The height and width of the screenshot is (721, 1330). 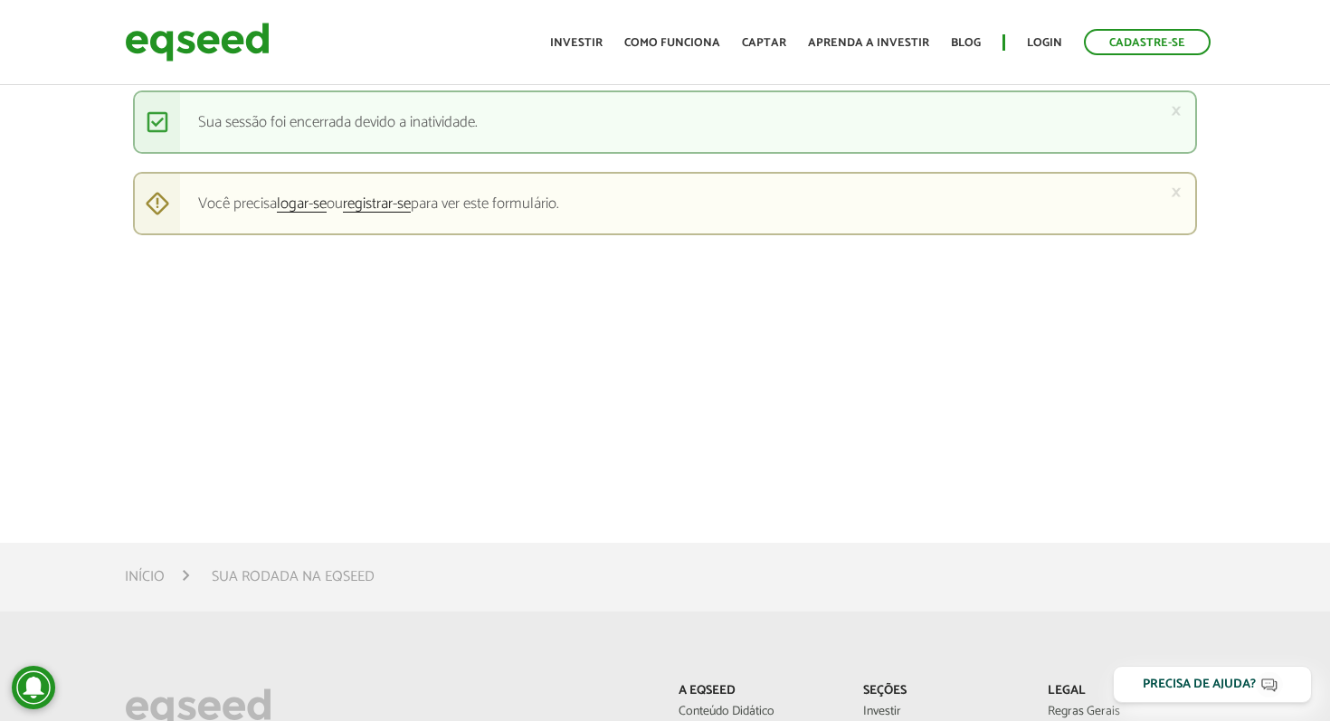 I want to click on p: A EqSeed, so click(x=757, y=691).